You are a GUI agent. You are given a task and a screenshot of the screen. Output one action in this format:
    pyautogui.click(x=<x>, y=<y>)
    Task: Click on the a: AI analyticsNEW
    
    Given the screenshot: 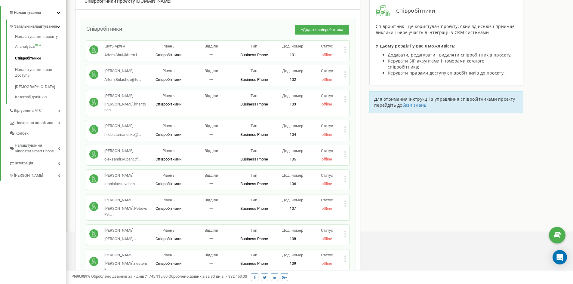 What is the action you would take?
    pyautogui.click(x=41, y=47)
    